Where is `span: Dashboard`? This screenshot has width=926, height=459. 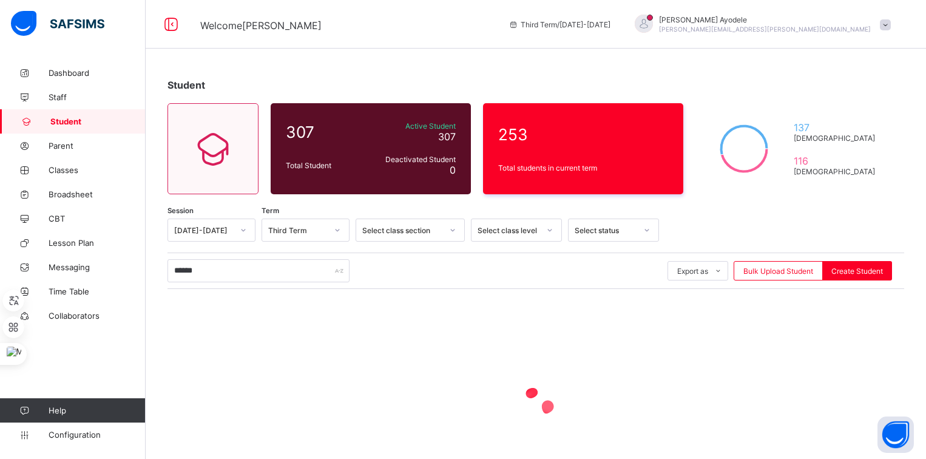
span: Dashboard is located at coordinates (97, 73).